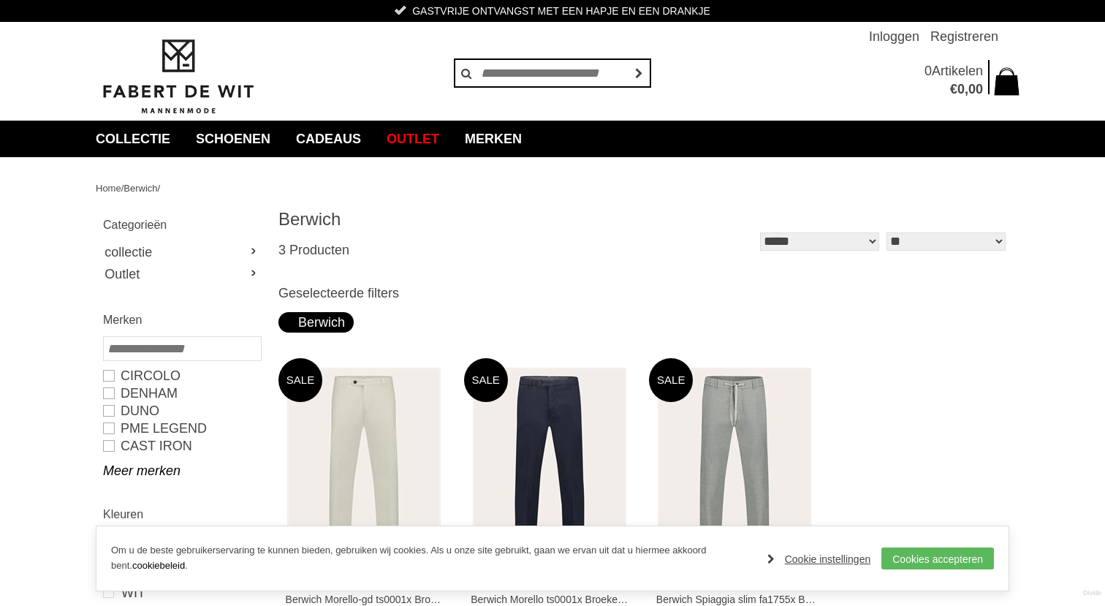 The height and width of the screenshot is (606, 1105). What do you see at coordinates (328, 139) in the screenshot?
I see `a: Cadeaus` at bounding box center [328, 139].